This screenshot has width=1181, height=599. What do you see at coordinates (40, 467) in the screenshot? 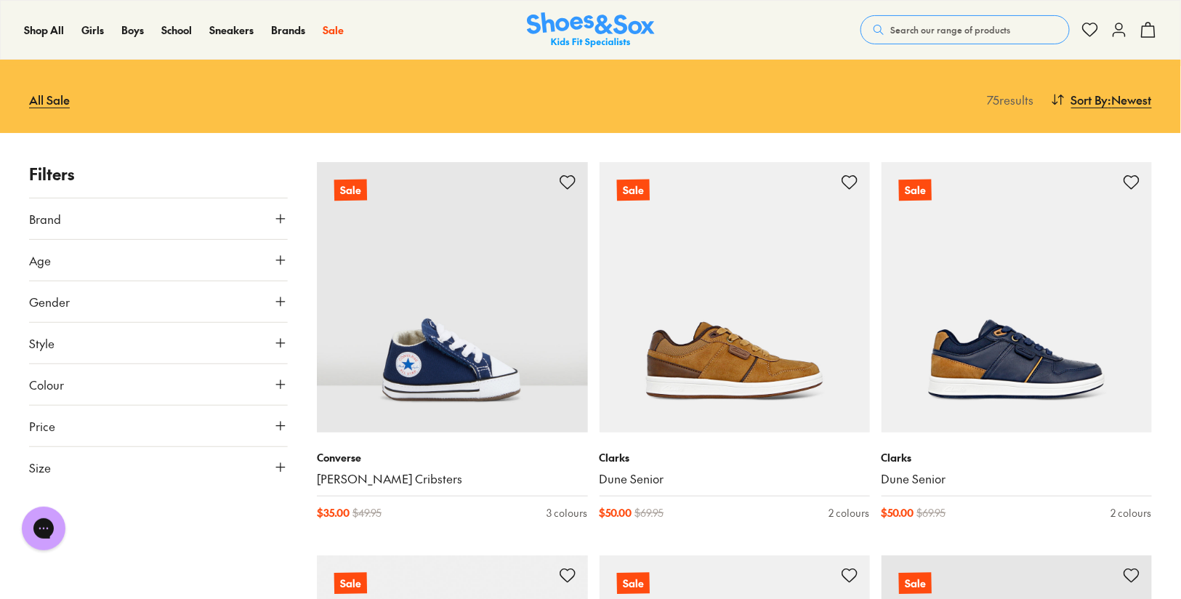
I see `span: Size` at bounding box center [40, 467].